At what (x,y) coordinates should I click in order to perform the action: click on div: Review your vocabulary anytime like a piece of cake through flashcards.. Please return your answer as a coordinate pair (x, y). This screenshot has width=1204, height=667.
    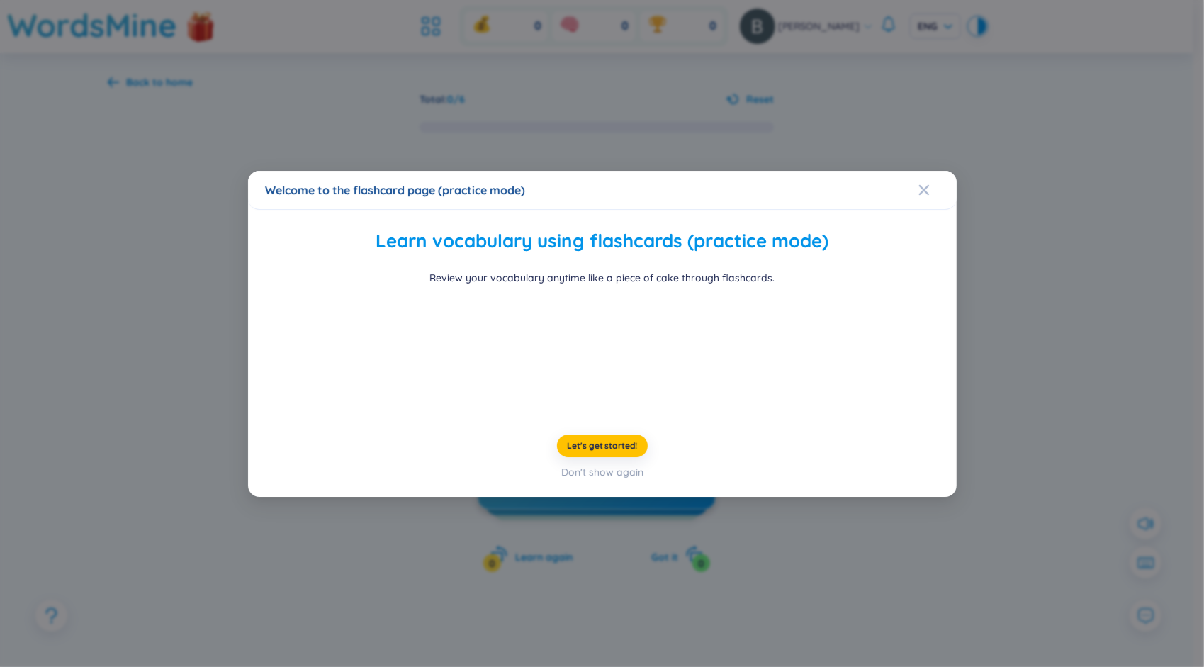
    Looking at the image, I should click on (602, 277).